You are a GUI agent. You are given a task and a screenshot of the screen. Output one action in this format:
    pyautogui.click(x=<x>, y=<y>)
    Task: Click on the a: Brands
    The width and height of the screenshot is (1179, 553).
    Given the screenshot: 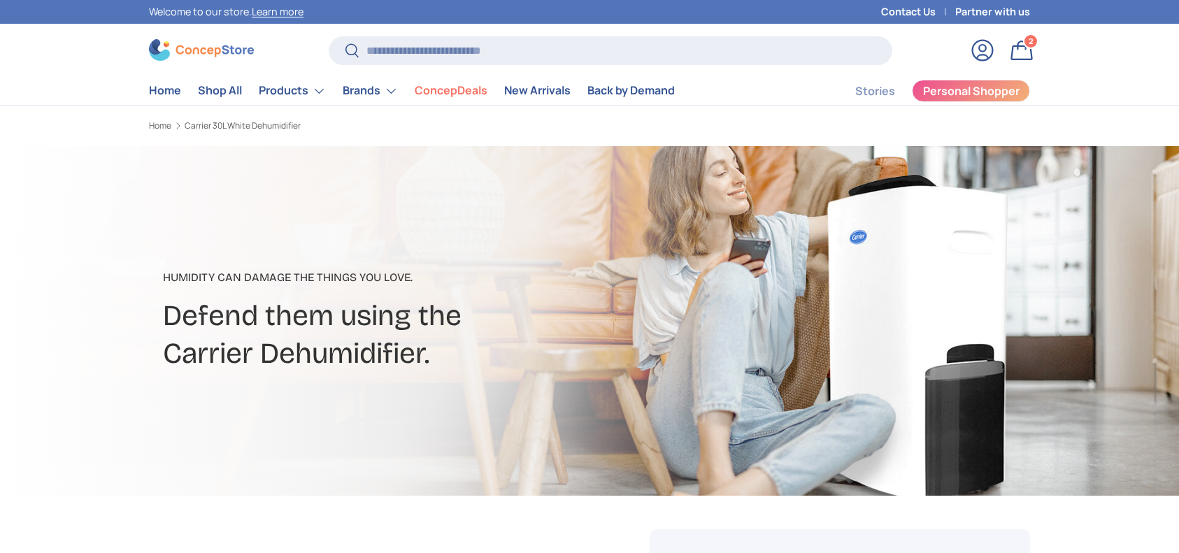 What is the action you would take?
    pyautogui.click(x=370, y=91)
    